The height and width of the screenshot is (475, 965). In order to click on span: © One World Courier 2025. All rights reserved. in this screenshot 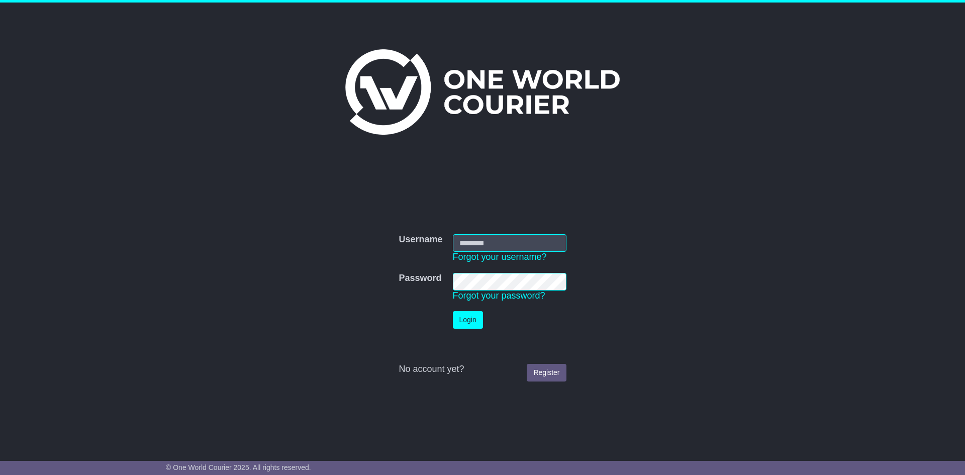, I will do `click(238, 467)`.